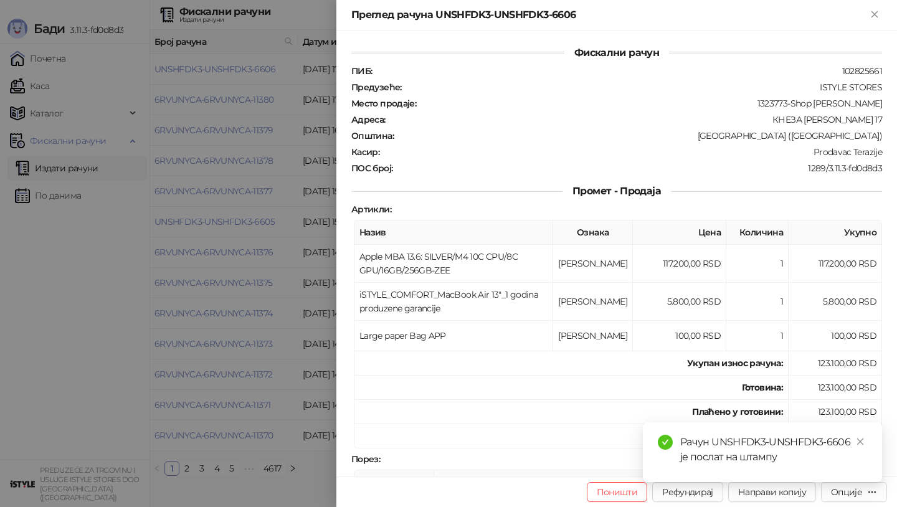 Image resolution: width=897 pixels, height=507 pixels. I want to click on div: 1289/3.11.3-fd0d8d3, so click(639, 168).